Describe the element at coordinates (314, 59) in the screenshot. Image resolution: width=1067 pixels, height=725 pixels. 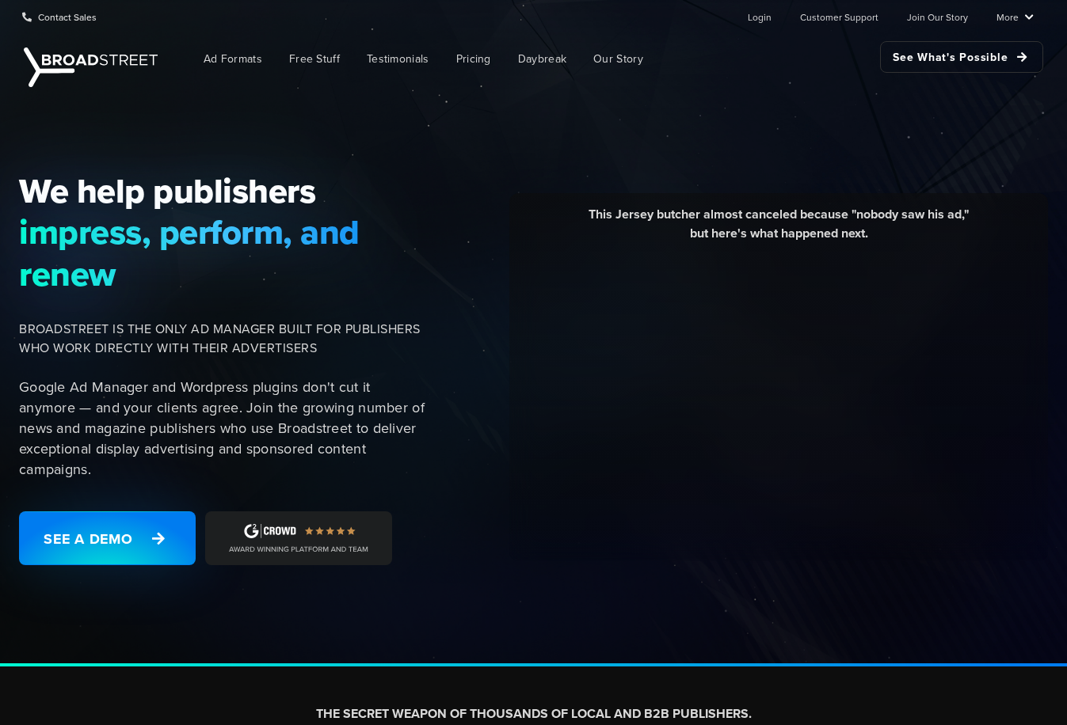
I see `span: Free Stuff` at that location.